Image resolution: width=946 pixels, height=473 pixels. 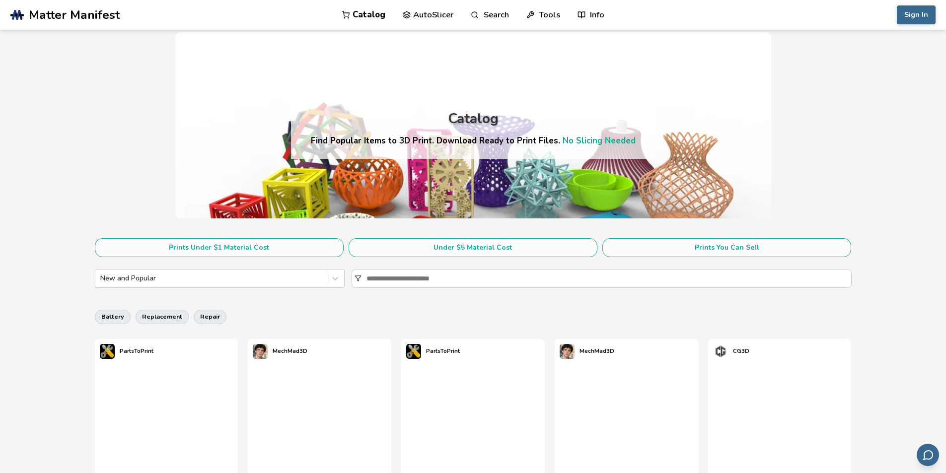 What do you see at coordinates (219, 248) in the screenshot?
I see `button: Prints Under $1 Material Cost` at bounding box center [219, 248].